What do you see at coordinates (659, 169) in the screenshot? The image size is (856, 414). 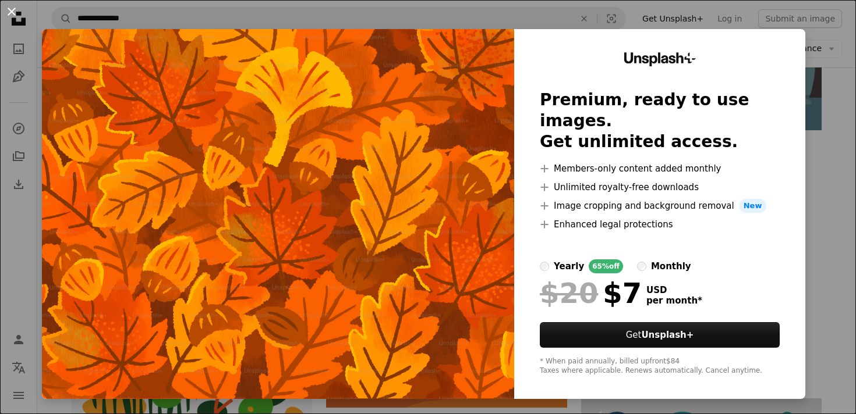 I see `li: Members-only content added monthly` at bounding box center [659, 169].